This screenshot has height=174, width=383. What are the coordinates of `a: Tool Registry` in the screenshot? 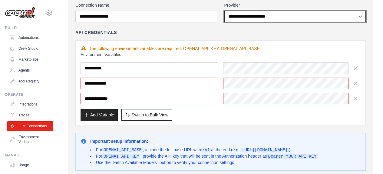 It's located at (30, 81).